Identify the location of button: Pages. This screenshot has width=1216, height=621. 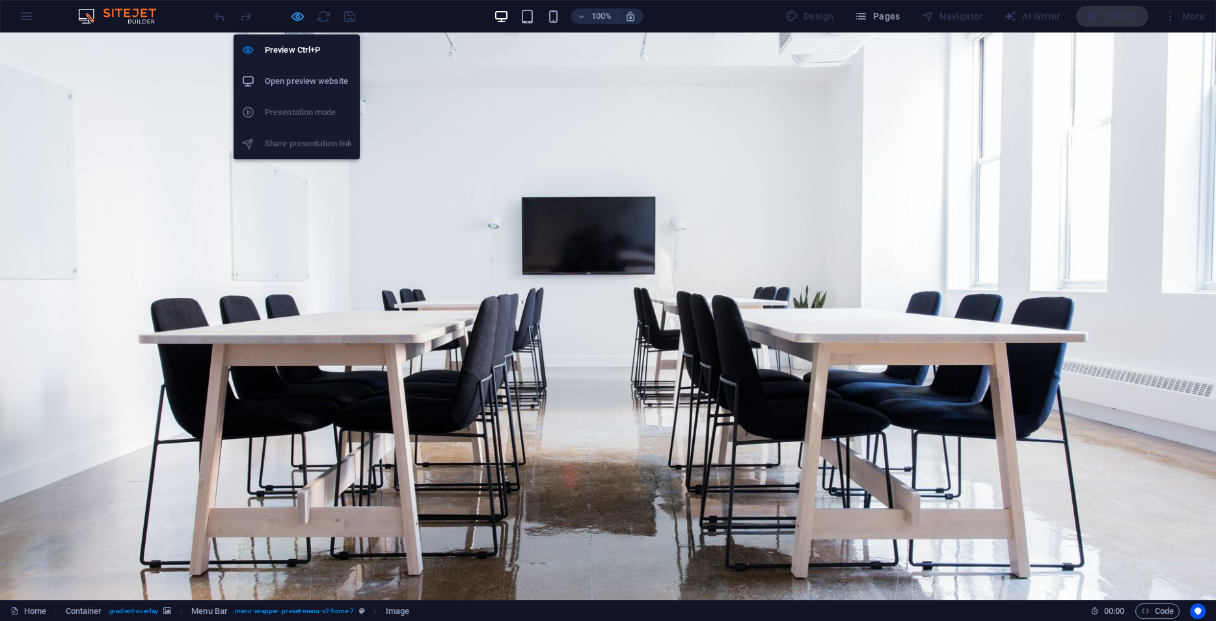
(877, 16).